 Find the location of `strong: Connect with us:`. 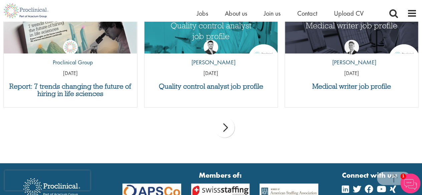

strong: Connect with us: is located at coordinates (370, 175).